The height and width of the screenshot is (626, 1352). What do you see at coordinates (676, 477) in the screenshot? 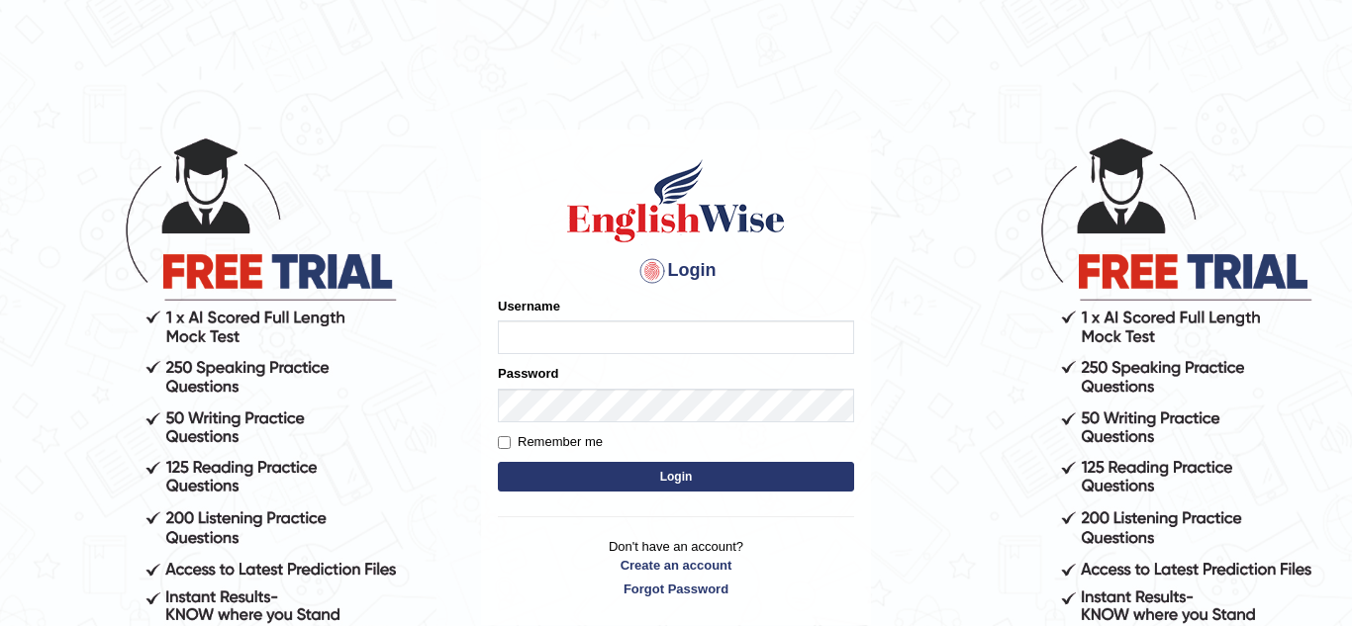
I see `button: Login` at bounding box center [676, 477].